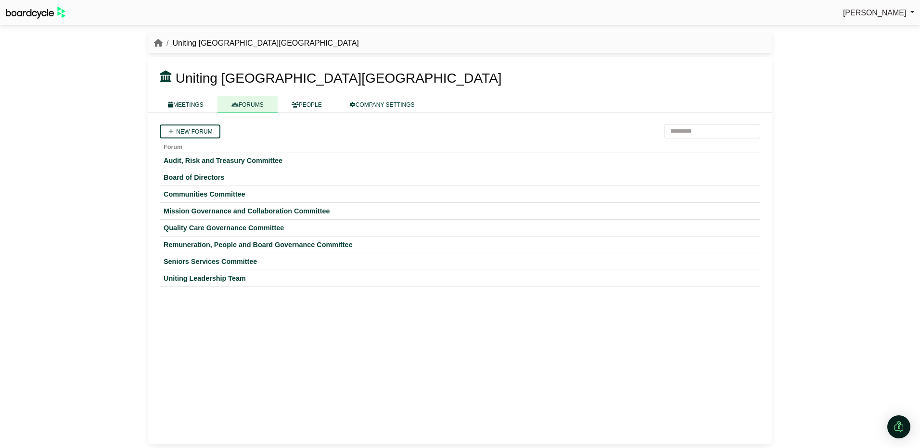  Describe the element at coordinates (460, 161) in the screenshot. I see `a: Audit, Risk and Treasury Committee` at that location.